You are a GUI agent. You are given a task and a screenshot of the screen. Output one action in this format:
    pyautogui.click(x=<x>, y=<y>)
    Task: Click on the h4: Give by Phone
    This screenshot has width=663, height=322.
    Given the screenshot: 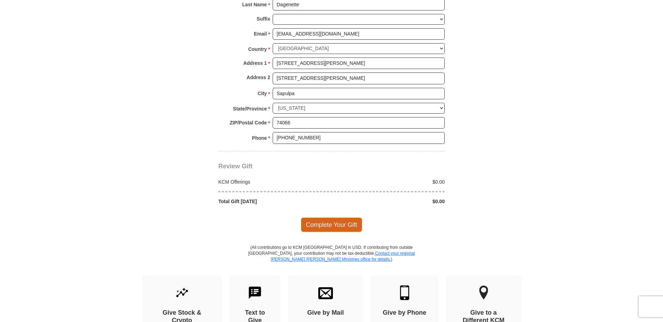 What is the action you would take?
    pyautogui.click(x=404, y=312)
    